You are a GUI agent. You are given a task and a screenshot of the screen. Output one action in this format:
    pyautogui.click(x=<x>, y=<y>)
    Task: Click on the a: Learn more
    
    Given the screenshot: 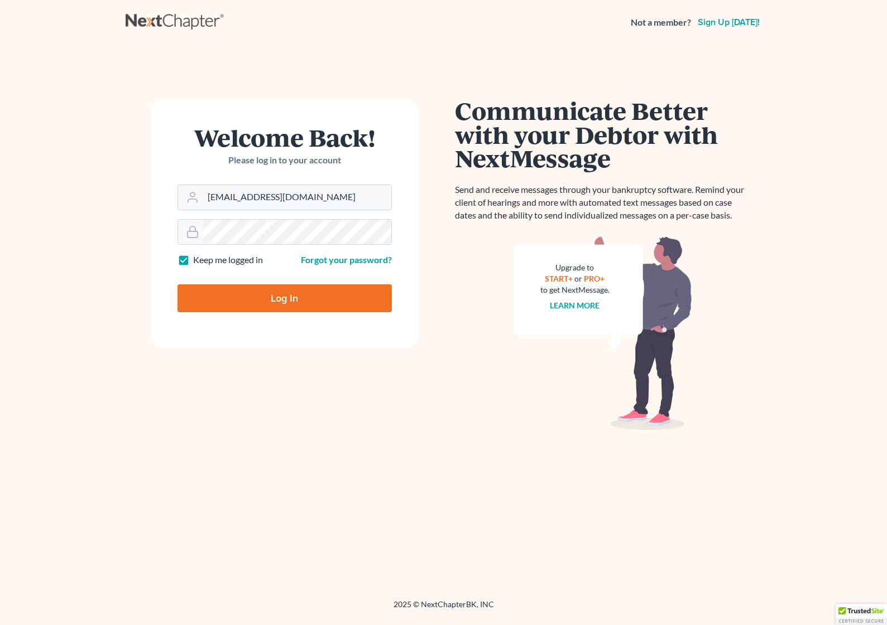 What is the action you would take?
    pyautogui.click(x=574, y=305)
    